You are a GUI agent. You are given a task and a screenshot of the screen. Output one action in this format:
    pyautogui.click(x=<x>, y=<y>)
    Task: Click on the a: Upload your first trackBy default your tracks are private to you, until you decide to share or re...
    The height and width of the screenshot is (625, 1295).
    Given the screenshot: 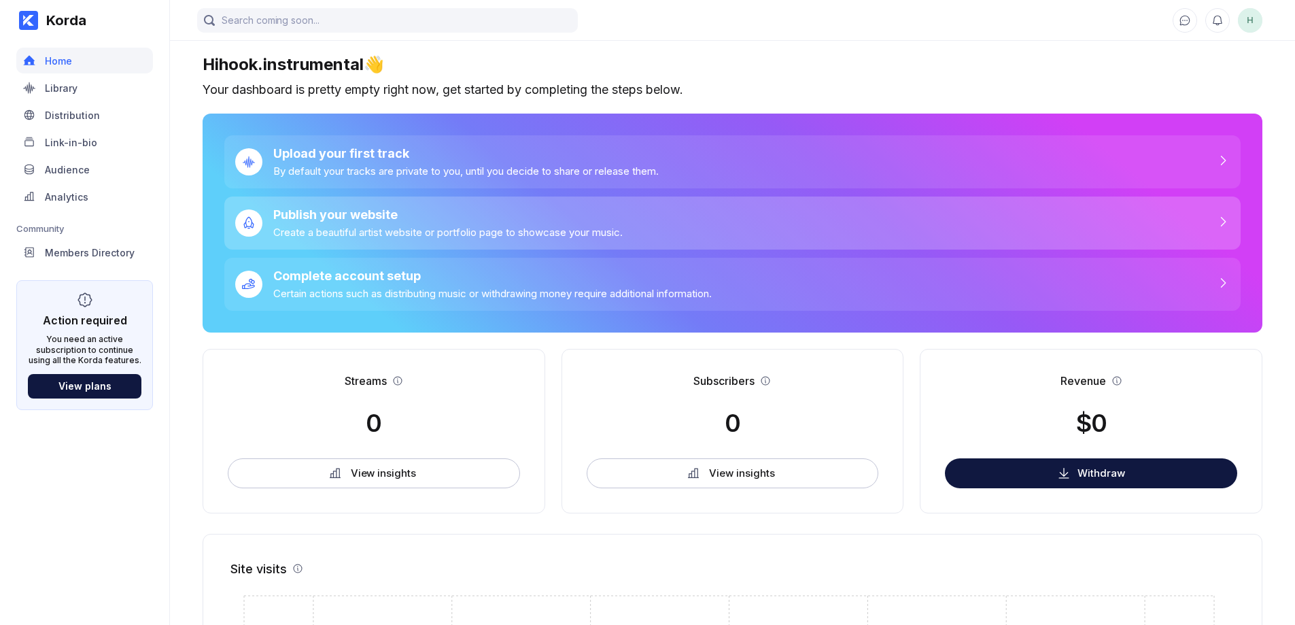 What is the action you would take?
    pyautogui.click(x=732, y=162)
    